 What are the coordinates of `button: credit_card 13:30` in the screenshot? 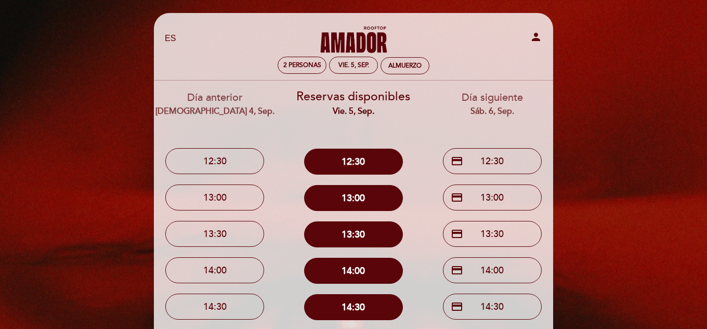 It's located at (492, 234).